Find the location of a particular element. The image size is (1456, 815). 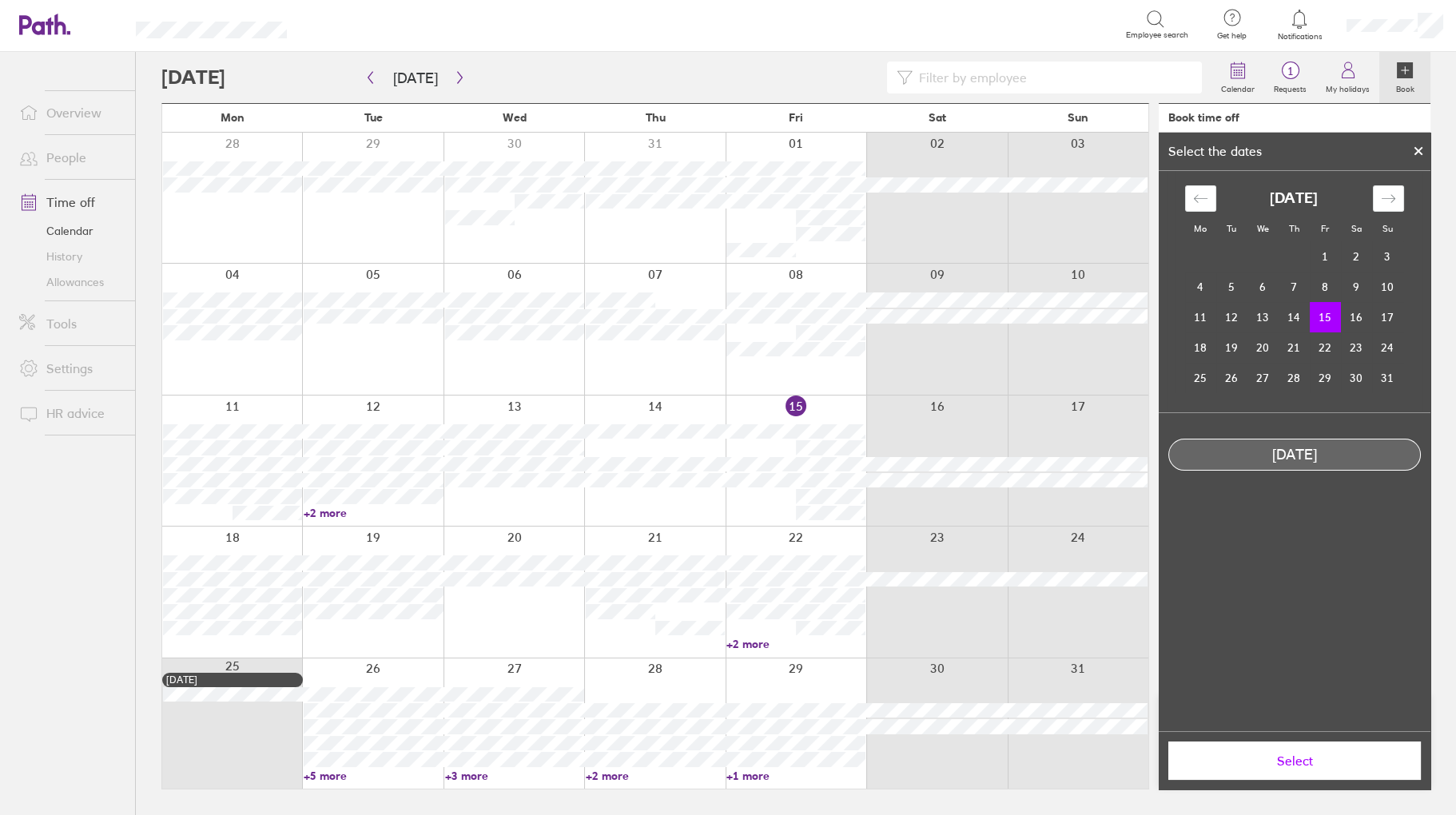

a: +1 more is located at coordinates (796, 776).